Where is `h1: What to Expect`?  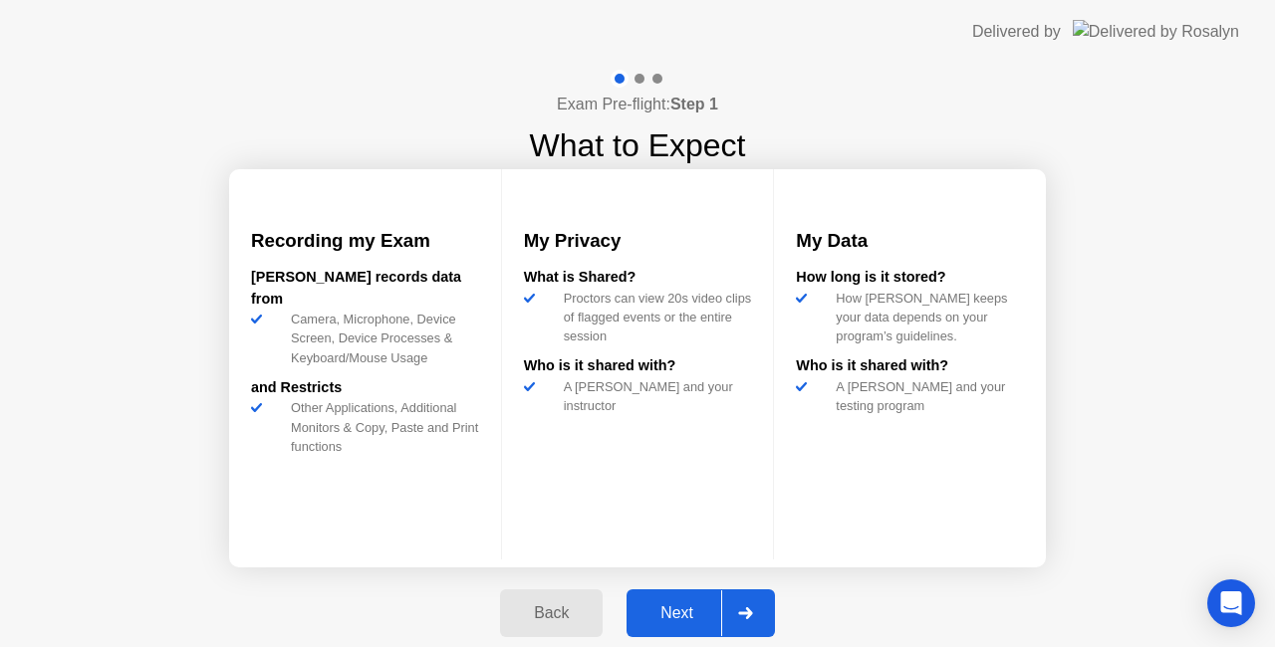
h1: What to Expect is located at coordinates (637, 145).